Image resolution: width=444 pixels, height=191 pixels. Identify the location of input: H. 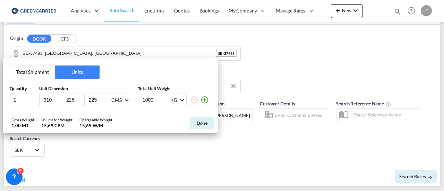
(97, 100).